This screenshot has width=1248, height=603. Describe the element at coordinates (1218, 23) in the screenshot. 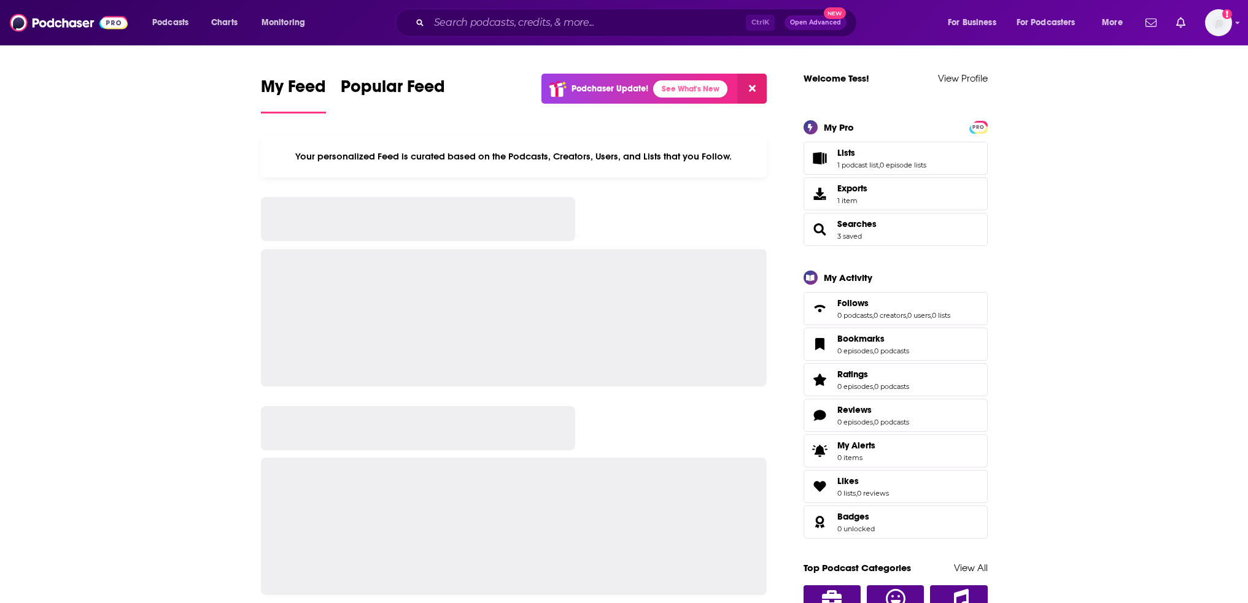

I see `span: Logged in as tessvanden` at that location.